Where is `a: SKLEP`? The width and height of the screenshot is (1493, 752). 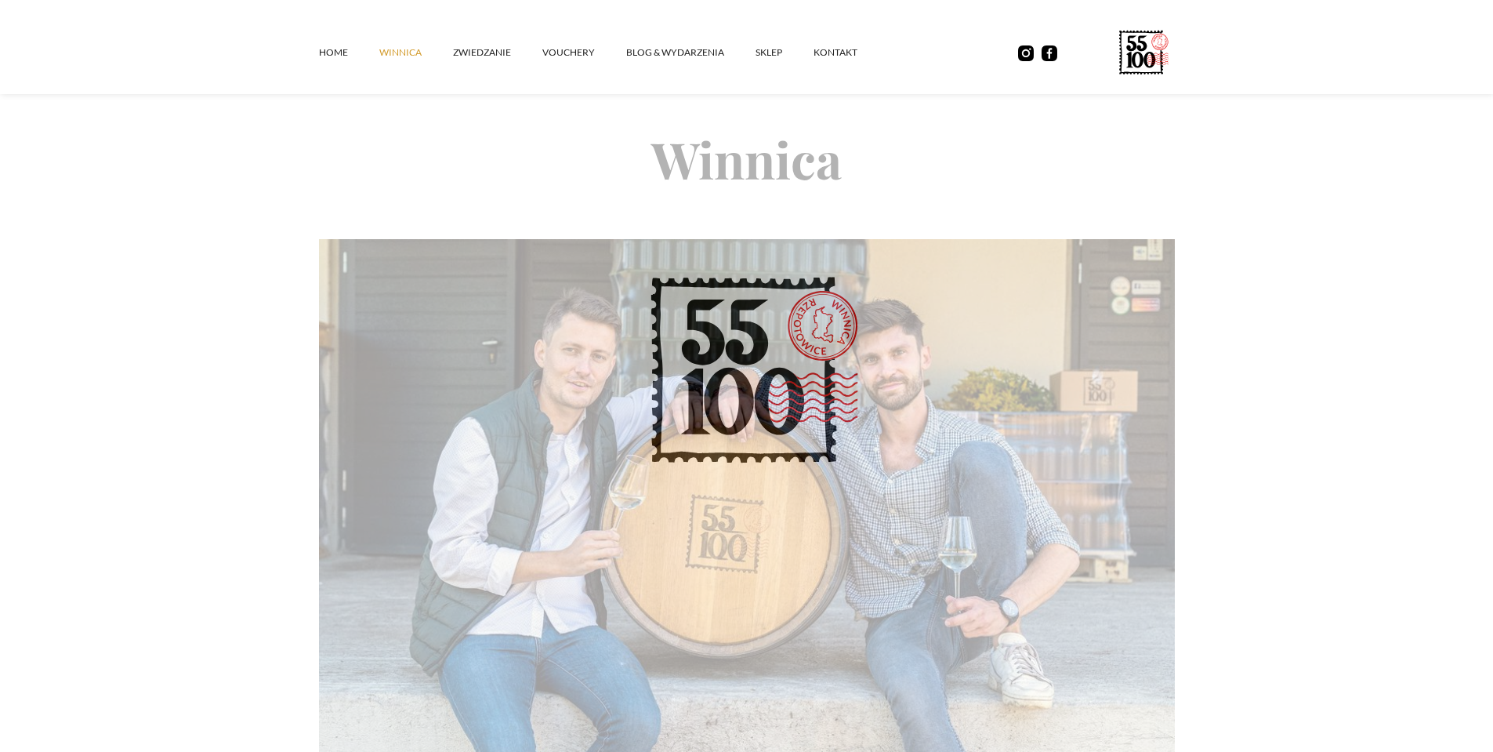
a: SKLEP is located at coordinates (784, 53).